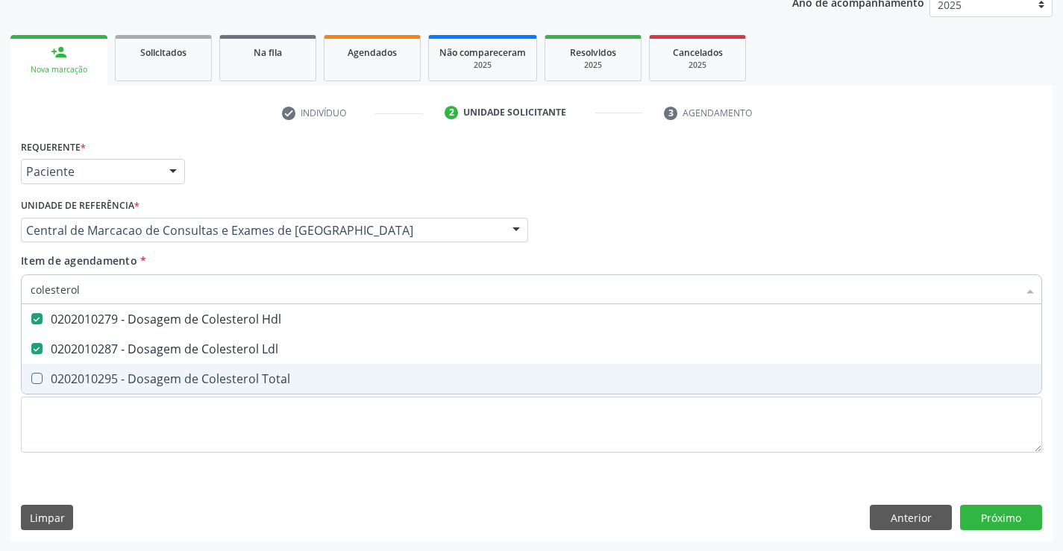  Describe the element at coordinates (90, 172) in the screenshot. I see `span: Paciente` at that location.